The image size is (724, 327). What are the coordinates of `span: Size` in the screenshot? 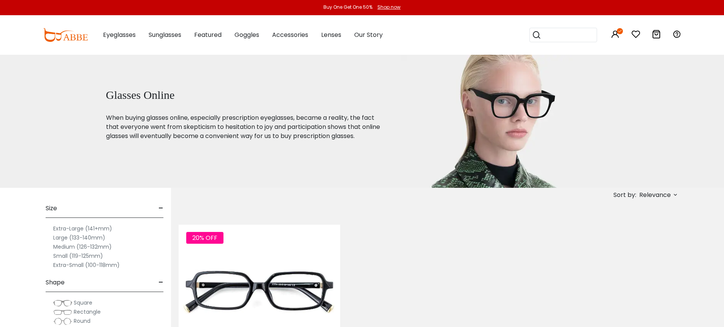 It's located at (51, 208).